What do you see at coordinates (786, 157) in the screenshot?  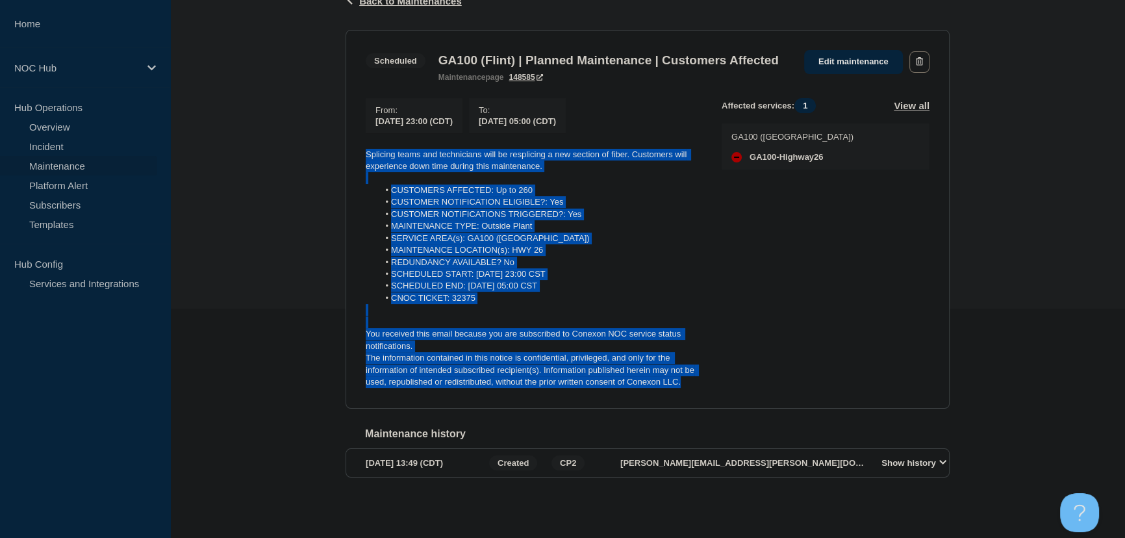 I see `span: GA100-Highway26` at bounding box center [786, 157].